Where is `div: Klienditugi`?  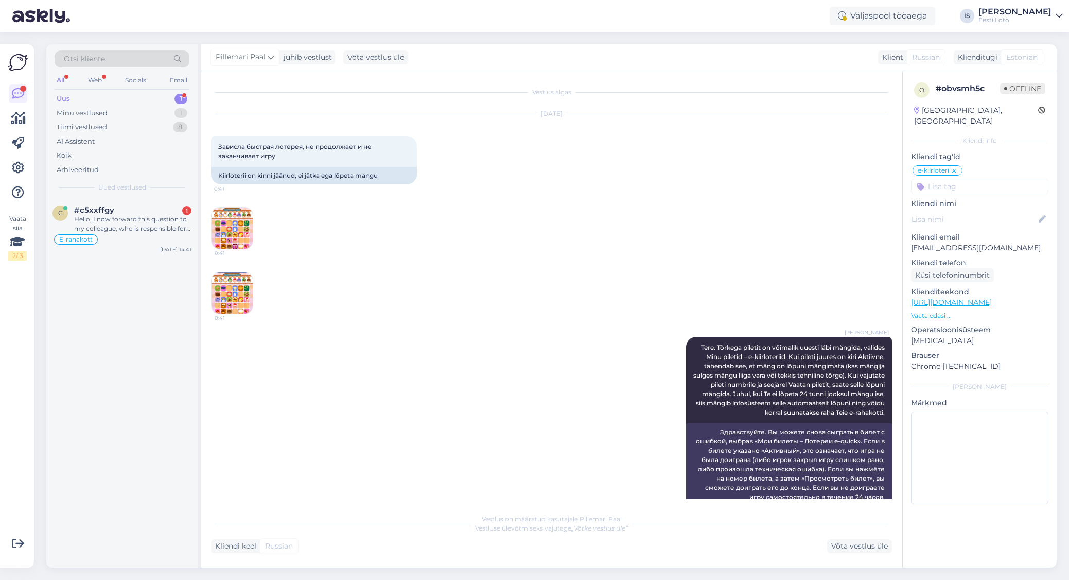
div: Klienditugi is located at coordinates (976, 57).